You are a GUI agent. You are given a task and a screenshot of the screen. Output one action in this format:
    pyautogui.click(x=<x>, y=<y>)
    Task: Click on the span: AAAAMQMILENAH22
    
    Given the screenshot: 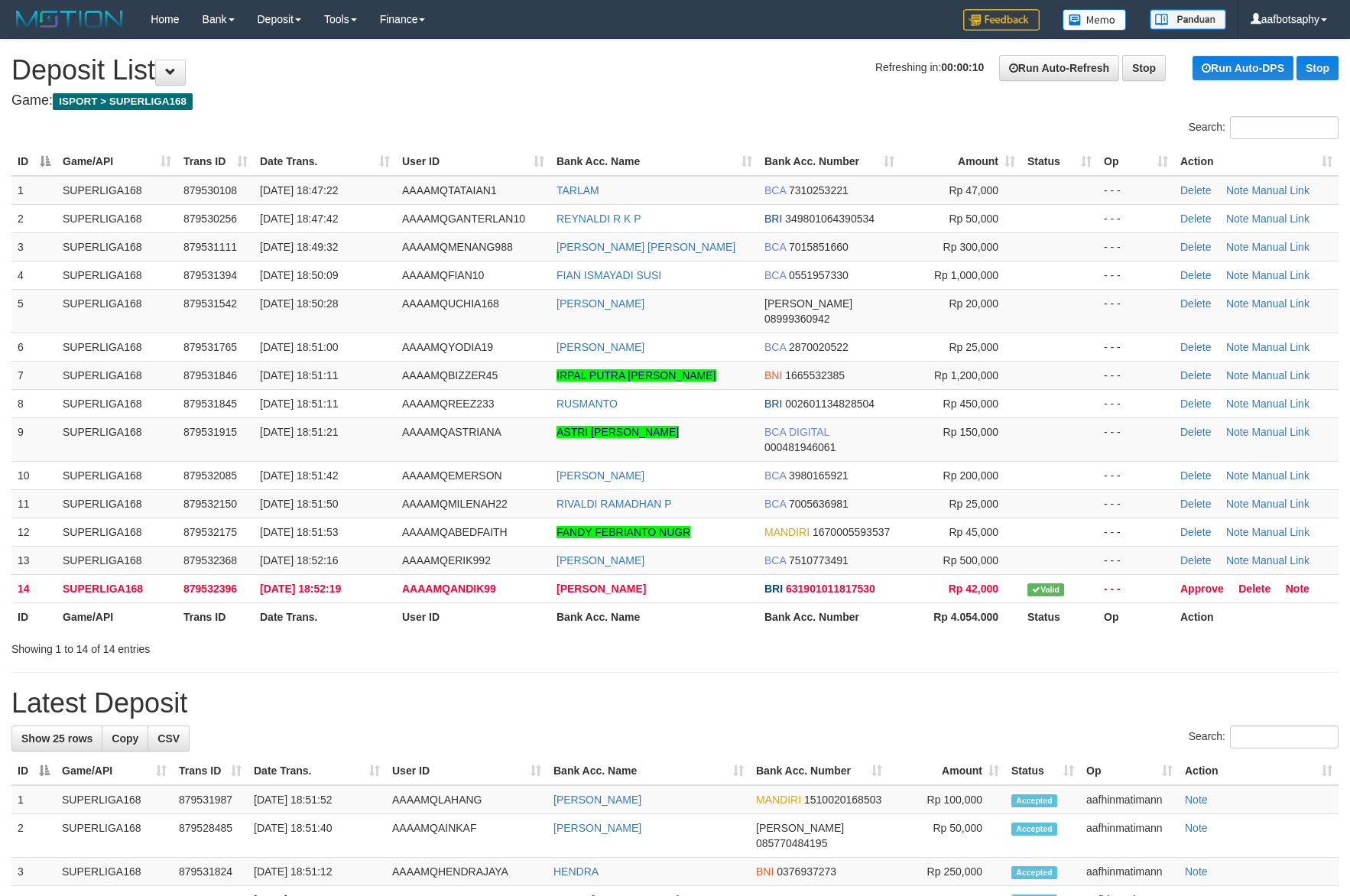 What is the action you would take?
    pyautogui.click(x=455, y=504)
    